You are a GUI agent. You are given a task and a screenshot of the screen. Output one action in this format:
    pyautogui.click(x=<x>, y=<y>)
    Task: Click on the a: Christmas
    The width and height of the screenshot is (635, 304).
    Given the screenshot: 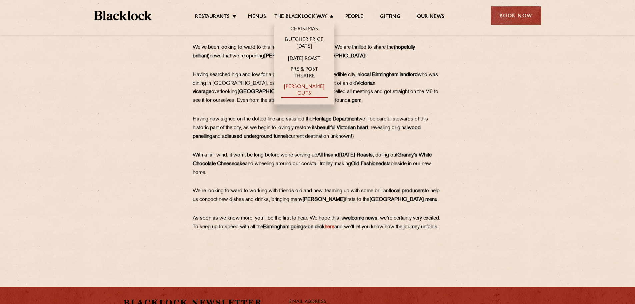 What is the action you would take?
    pyautogui.click(x=304, y=30)
    